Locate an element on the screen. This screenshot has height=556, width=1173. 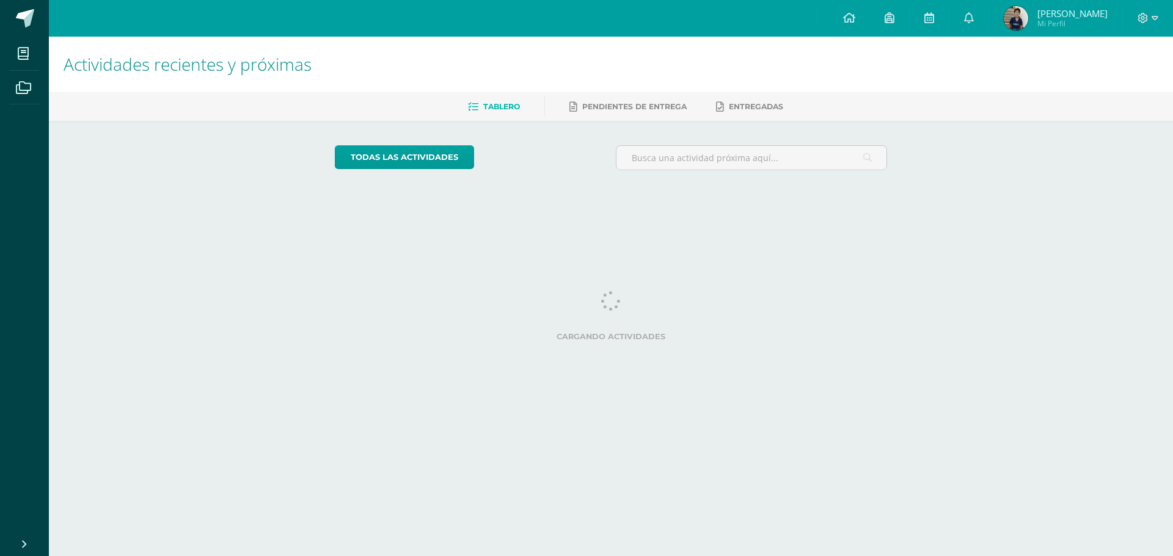
span: Mi Perfil is located at coordinates (1072, 23).